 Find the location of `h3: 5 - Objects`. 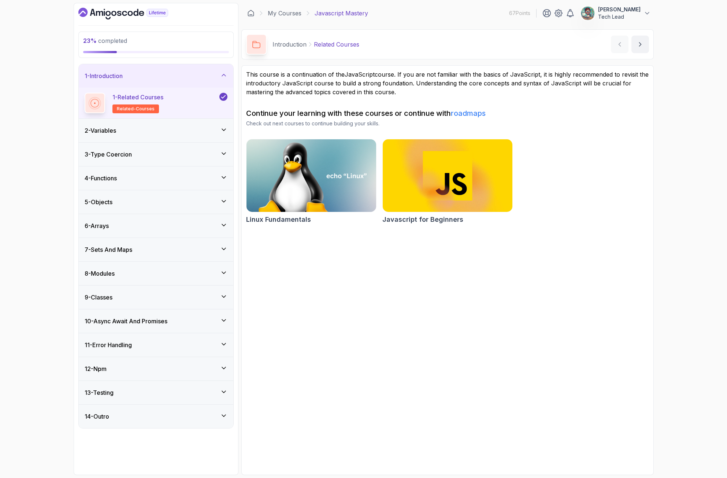

h3: 5 - Objects is located at coordinates (99, 202).